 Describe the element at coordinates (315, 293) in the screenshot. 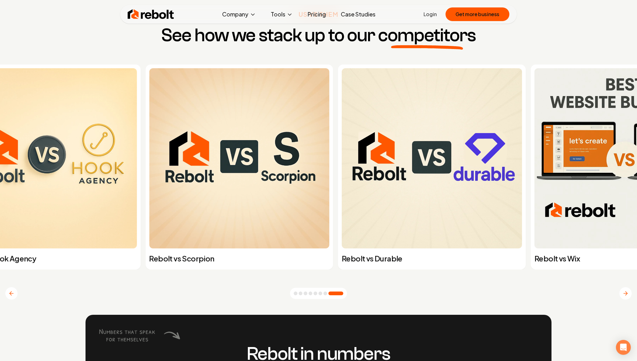

I see `button: Go to slide 5` at that location.